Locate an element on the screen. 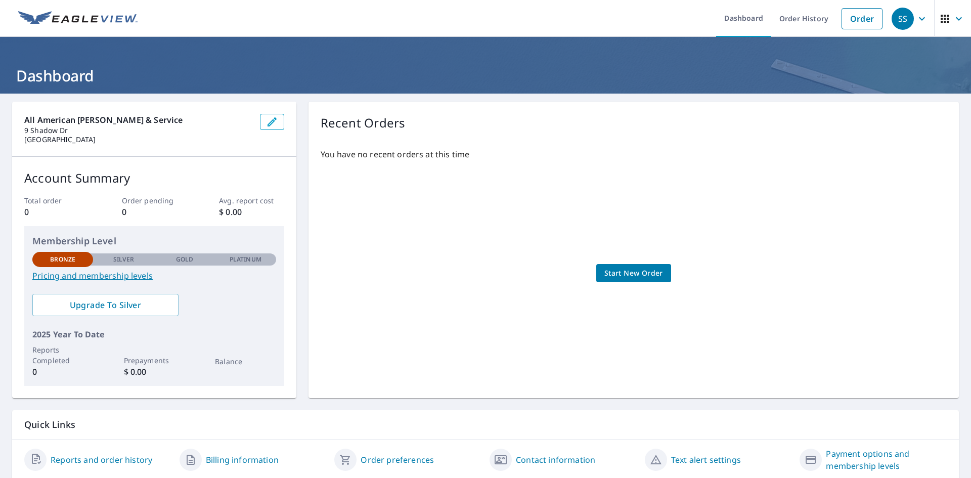  p: Recent Orders is located at coordinates (363, 123).